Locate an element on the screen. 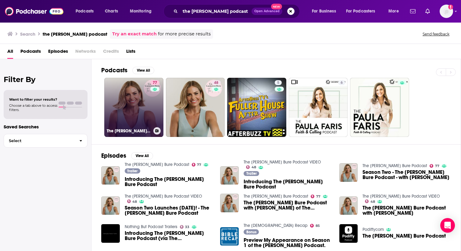 Image resolution: width=461 pixels, height=251 pixels. span: Want to filter your results? is located at coordinates (33, 99).